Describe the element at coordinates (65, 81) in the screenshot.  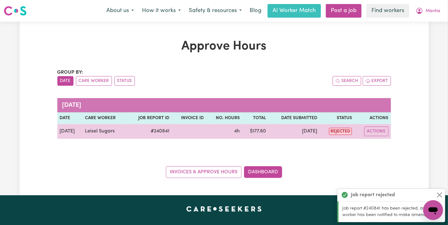
I see `button: sort invoices by date` at that location.